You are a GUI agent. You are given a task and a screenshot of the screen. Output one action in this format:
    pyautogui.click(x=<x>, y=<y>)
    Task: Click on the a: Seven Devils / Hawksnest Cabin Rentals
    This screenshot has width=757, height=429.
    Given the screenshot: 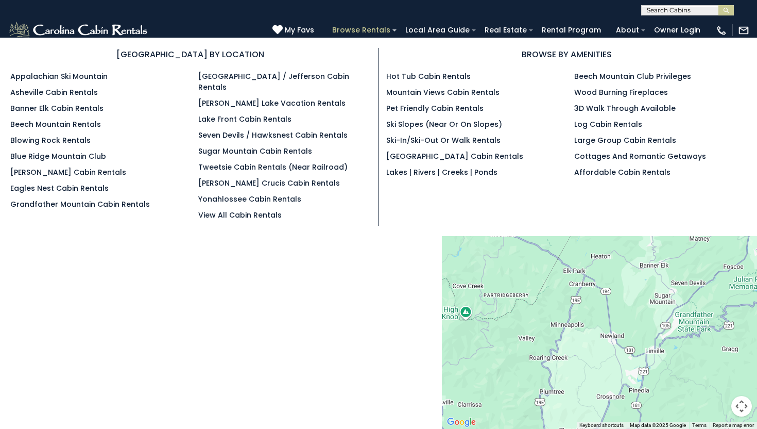 What is the action you would take?
    pyautogui.click(x=273, y=135)
    